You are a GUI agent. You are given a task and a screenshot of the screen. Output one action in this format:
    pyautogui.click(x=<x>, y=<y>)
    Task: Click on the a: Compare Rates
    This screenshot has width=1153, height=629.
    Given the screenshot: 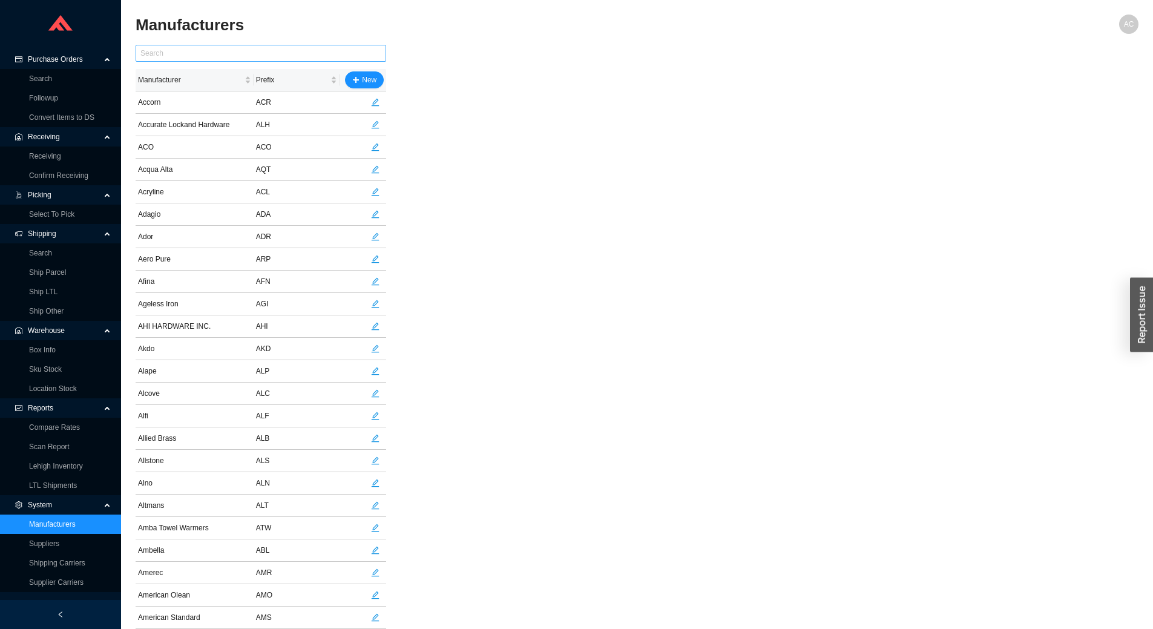 What is the action you would take?
    pyautogui.click(x=54, y=427)
    